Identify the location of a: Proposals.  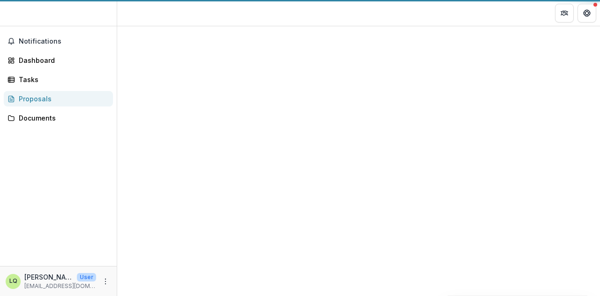
(58, 98).